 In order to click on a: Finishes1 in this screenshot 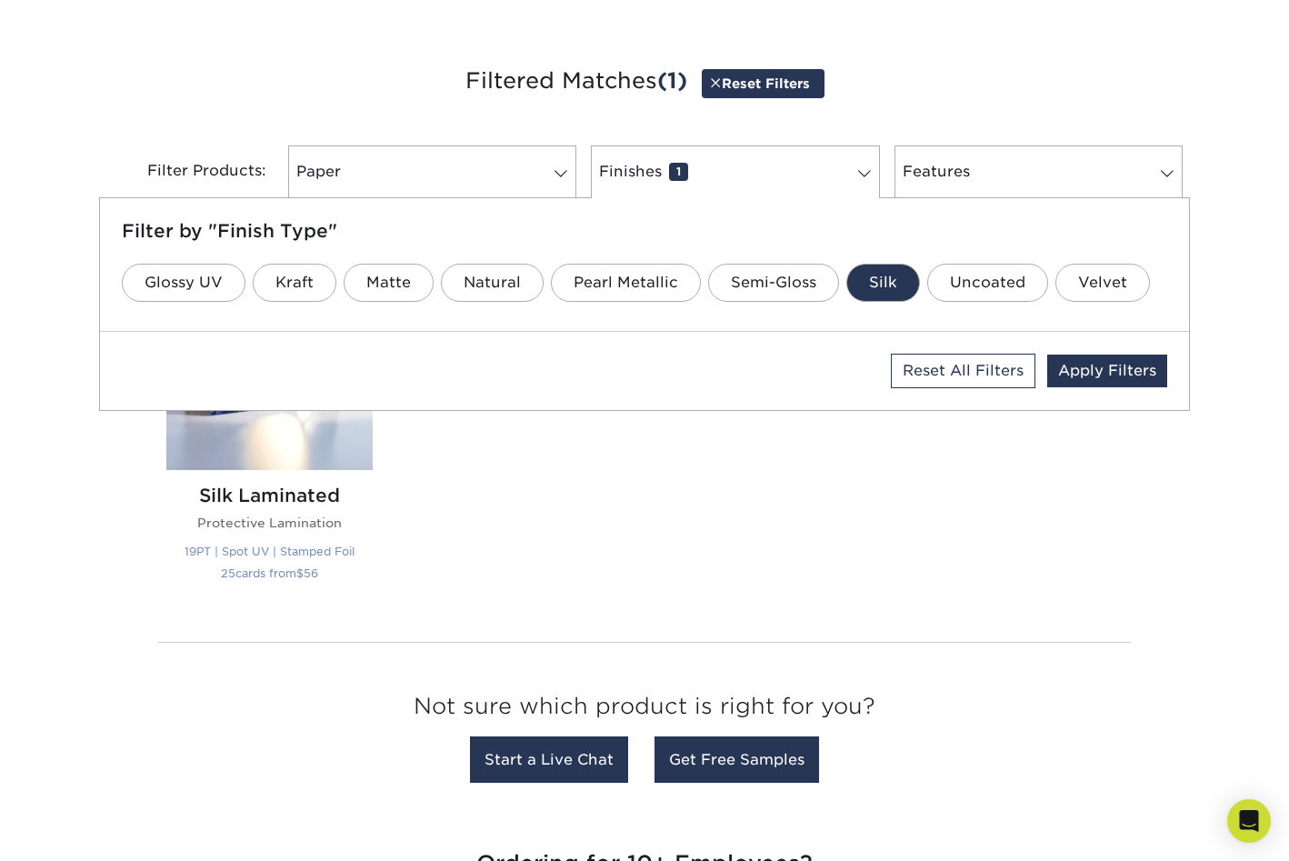, I will do `click(735, 172)`.